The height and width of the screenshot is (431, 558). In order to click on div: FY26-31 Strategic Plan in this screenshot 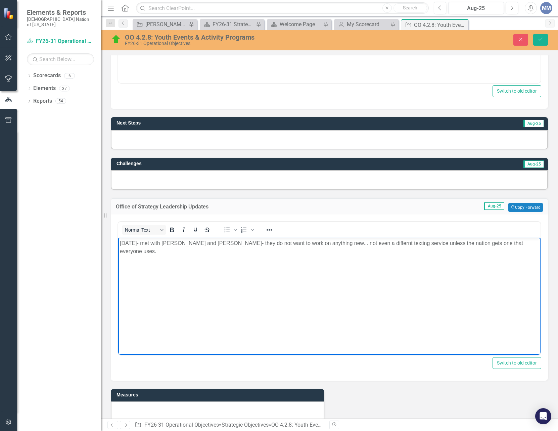, I will do `click(234, 24)`.